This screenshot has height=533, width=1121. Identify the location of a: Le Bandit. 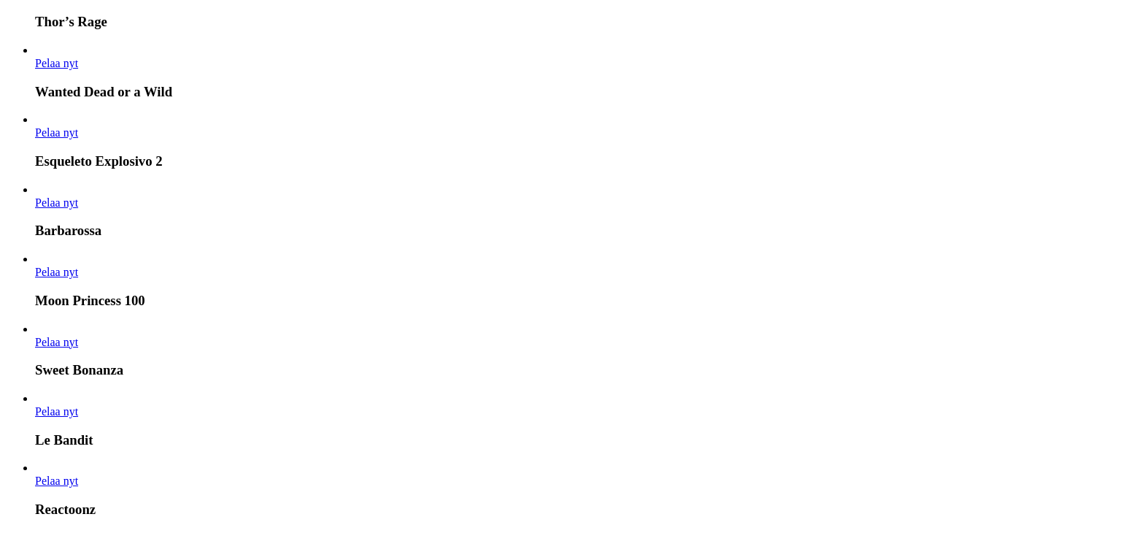
(56, 411).